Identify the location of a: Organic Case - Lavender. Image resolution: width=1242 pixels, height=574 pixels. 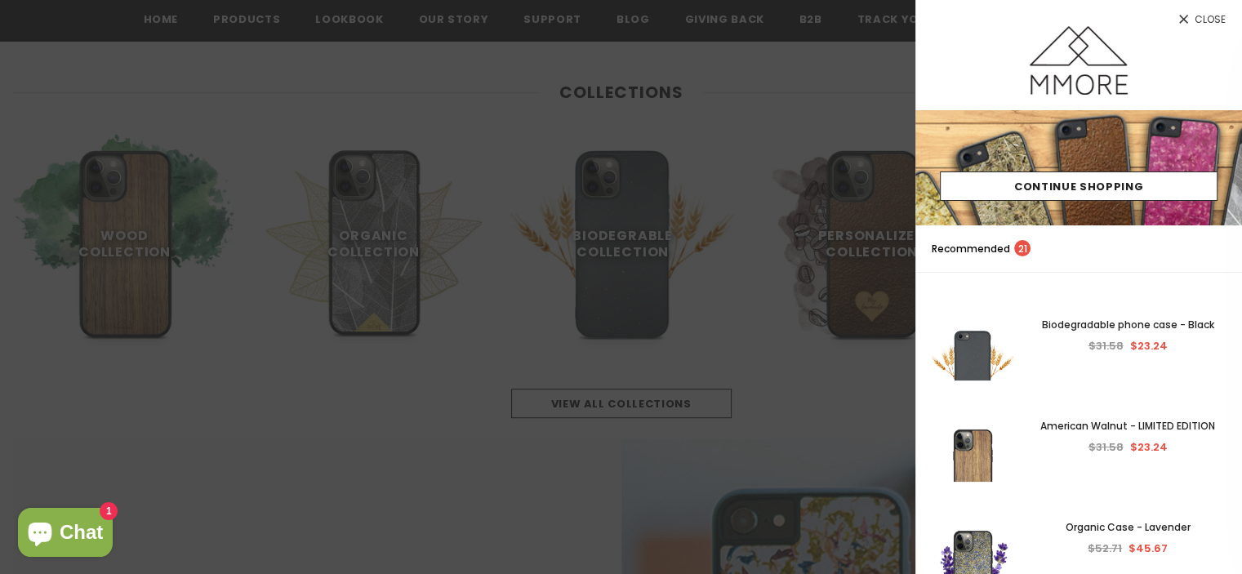
(1128, 527).